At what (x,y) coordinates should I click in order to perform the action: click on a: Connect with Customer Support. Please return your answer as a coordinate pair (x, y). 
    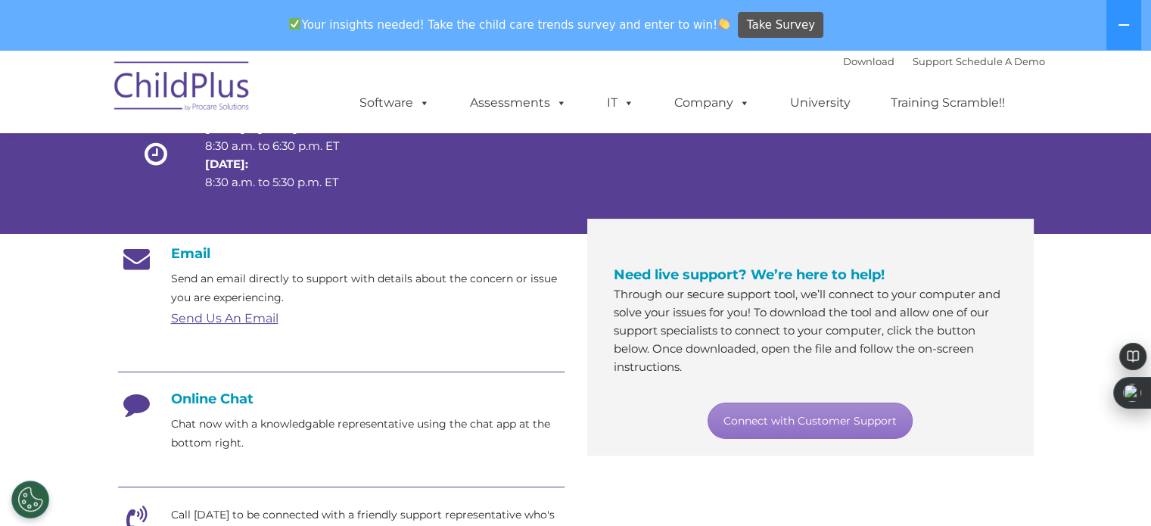
    Looking at the image, I should click on (810, 421).